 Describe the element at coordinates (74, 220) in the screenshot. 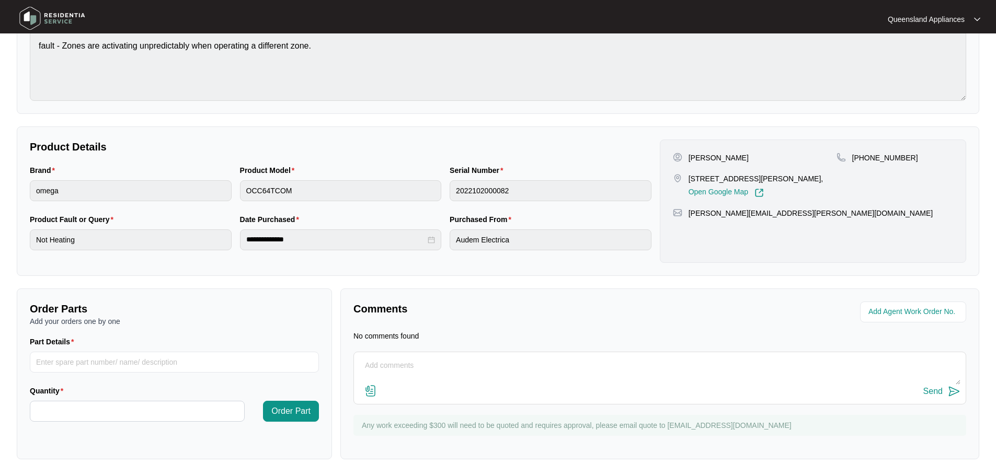

I see `label: Product Fault or Query` at that location.